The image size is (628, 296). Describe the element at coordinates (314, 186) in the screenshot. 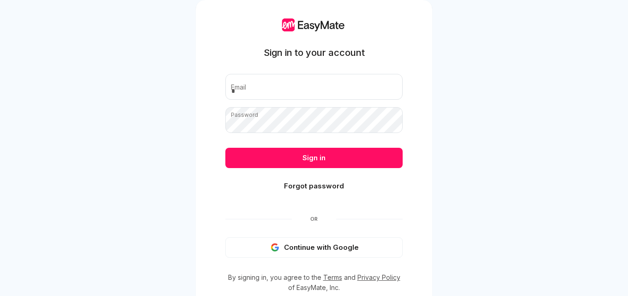

I see `button: Forgot password` at that location.